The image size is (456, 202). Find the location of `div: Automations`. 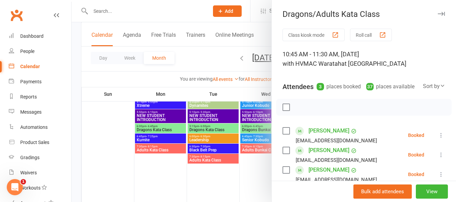

div: Automations is located at coordinates (34, 127).